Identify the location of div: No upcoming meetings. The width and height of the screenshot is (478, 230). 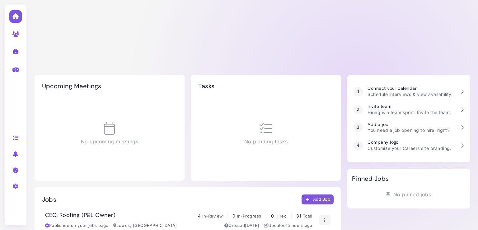
(110, 134).